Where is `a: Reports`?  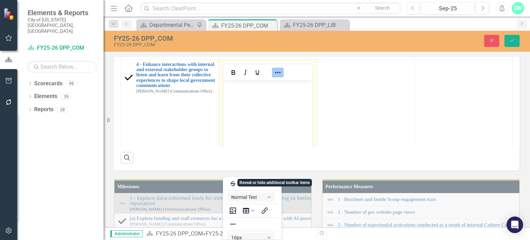
a: Reports is located at coordinates (44, 109).